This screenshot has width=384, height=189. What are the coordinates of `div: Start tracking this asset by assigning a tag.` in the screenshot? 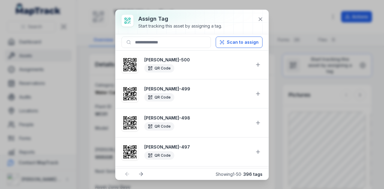 It's located at (180, 26).